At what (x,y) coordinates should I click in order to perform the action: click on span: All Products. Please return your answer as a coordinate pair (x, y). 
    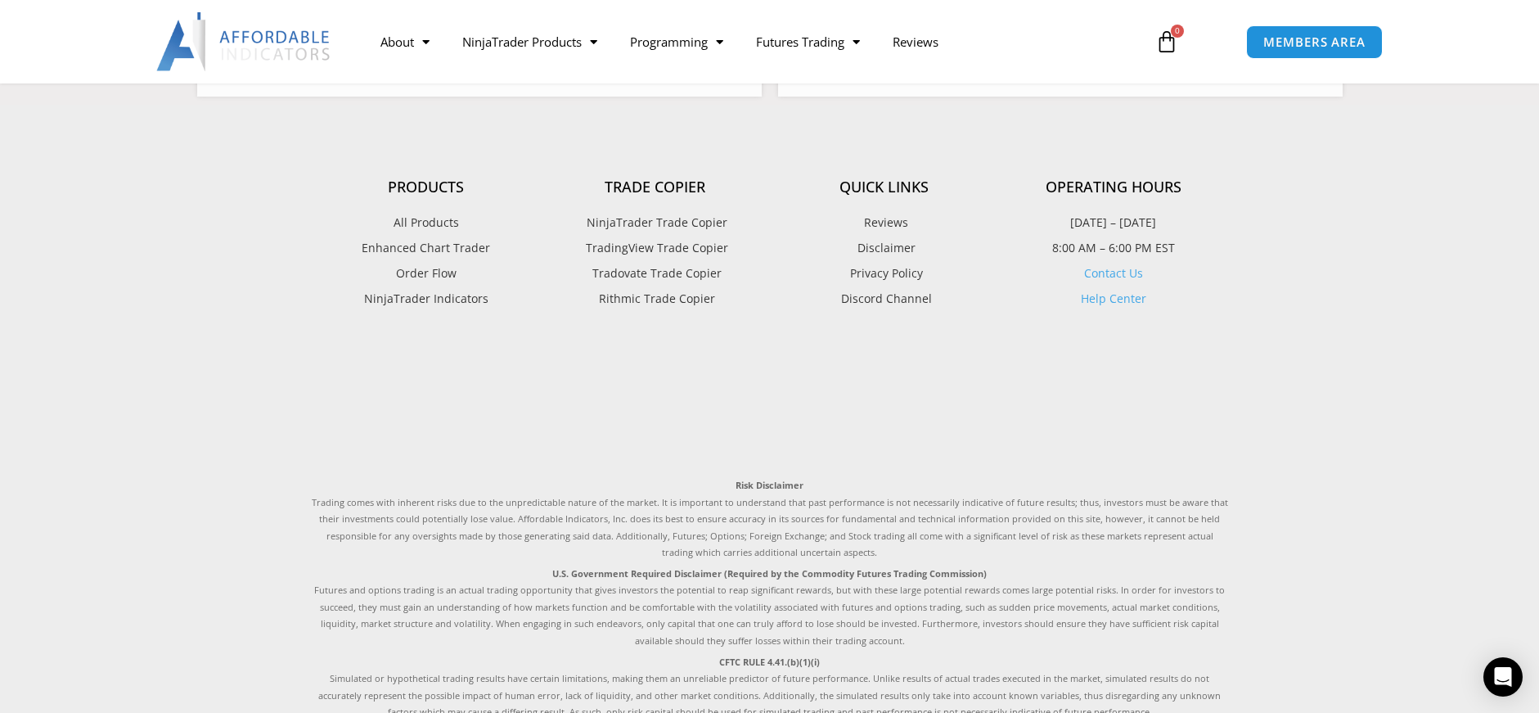
    Looking at the image, I should click on (426, 223).